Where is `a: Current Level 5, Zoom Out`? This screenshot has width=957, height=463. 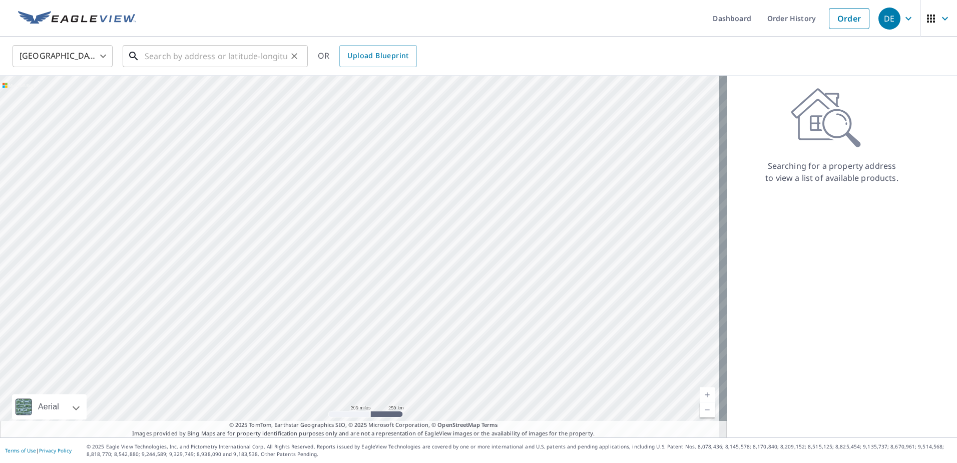
a: Current Level 5, Zoom Out is located at coordinates (707, 410).